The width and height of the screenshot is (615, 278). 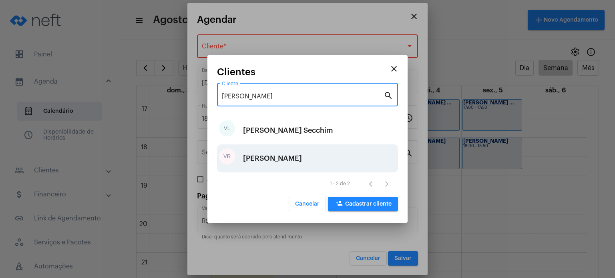 What do you see at coordinates (236, 72) in the screenshot?
I see `span: Clientes` at bounding box center [236, 72].